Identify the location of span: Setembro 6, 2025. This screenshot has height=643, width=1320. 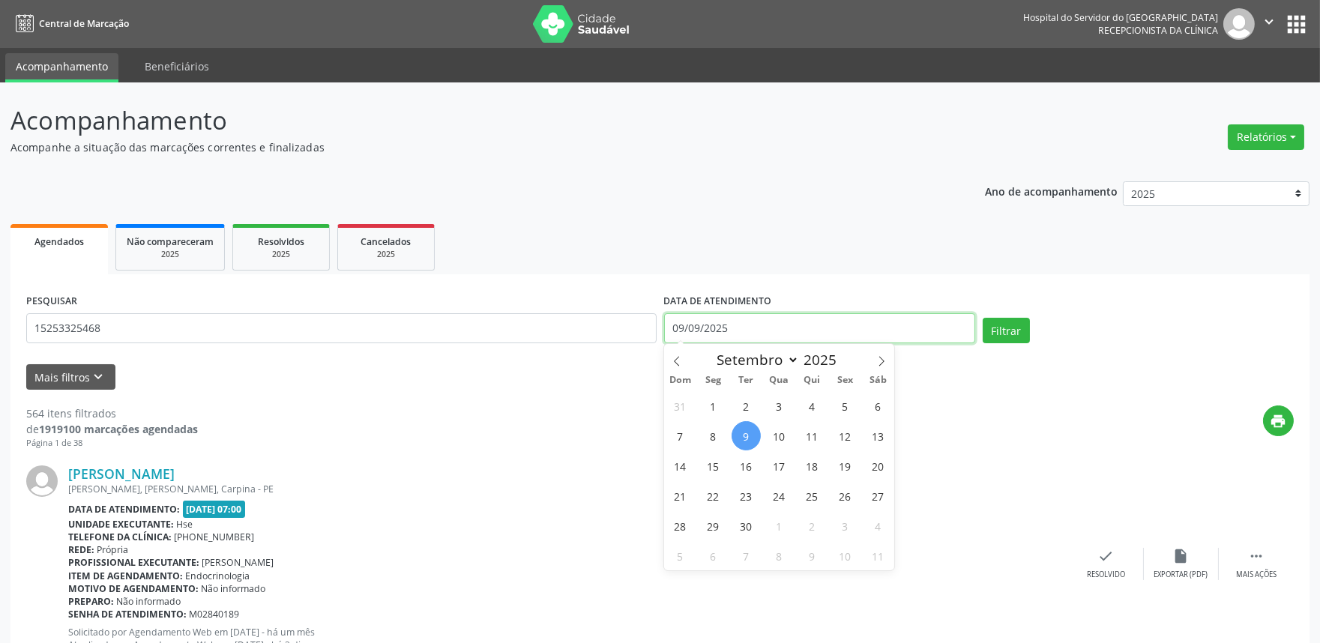
(878, 406).